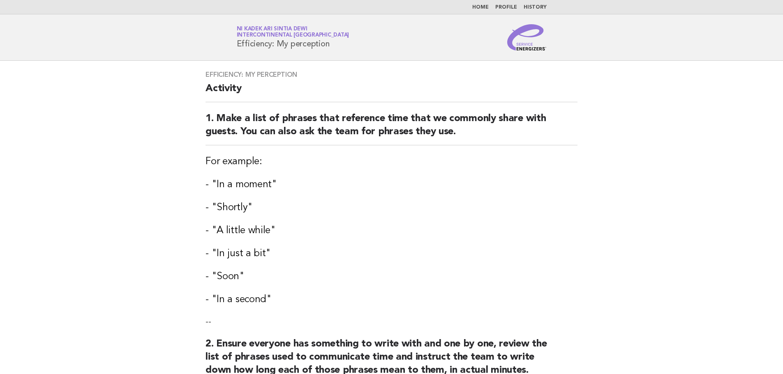  Describe the element at coordinates (480, 7) in the screenshot. I see `a: Home` at that location.